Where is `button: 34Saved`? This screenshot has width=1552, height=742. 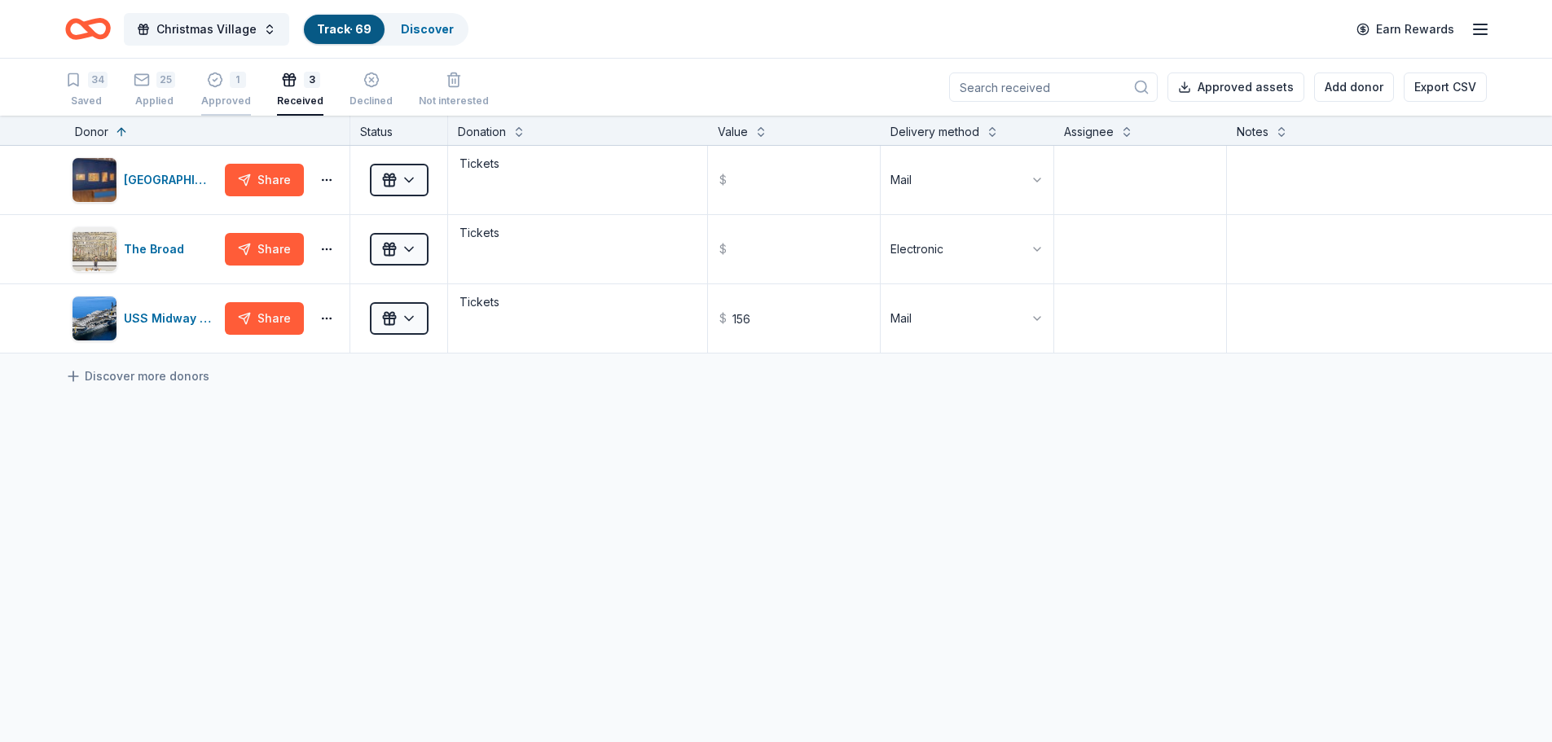 button: 34Saved is located at coordinates (86, 90).